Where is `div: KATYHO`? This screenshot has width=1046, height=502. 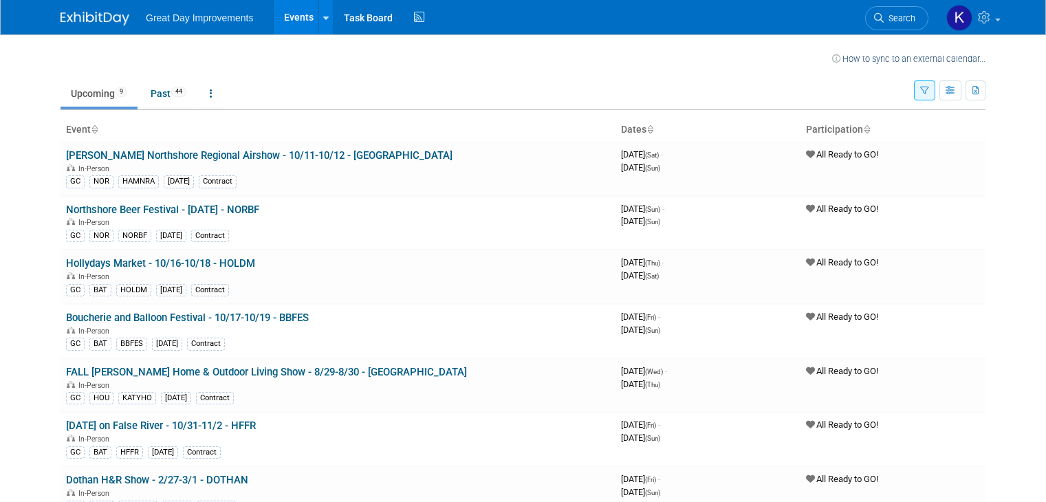
div: KATYHO is located at coordinates (137, 398).